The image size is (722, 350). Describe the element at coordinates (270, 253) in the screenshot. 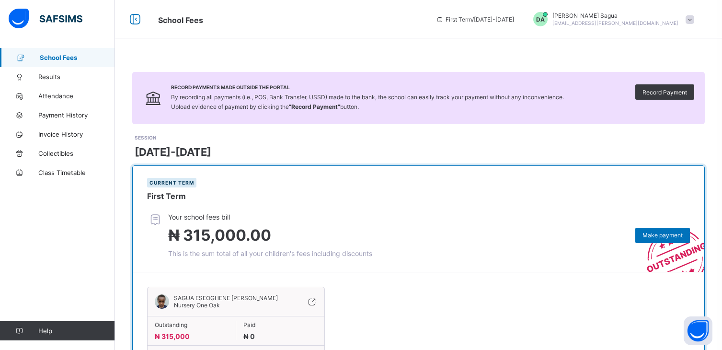

I see `span: This is the sum total of all your children's fees including discounts` at that location.